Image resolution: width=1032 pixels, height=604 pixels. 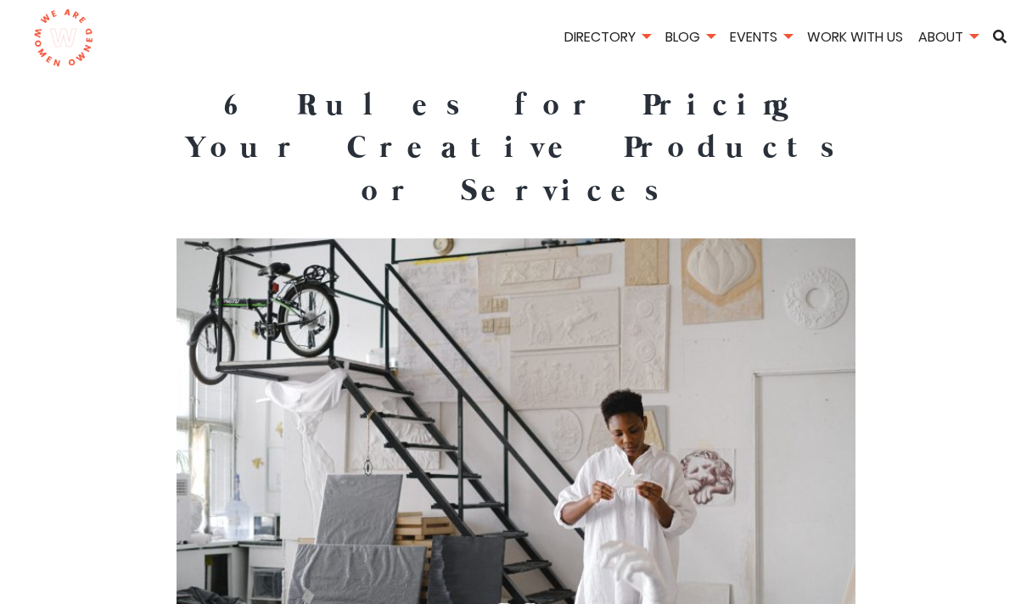 I want to click on li: Events, so click(x=761, y=38).